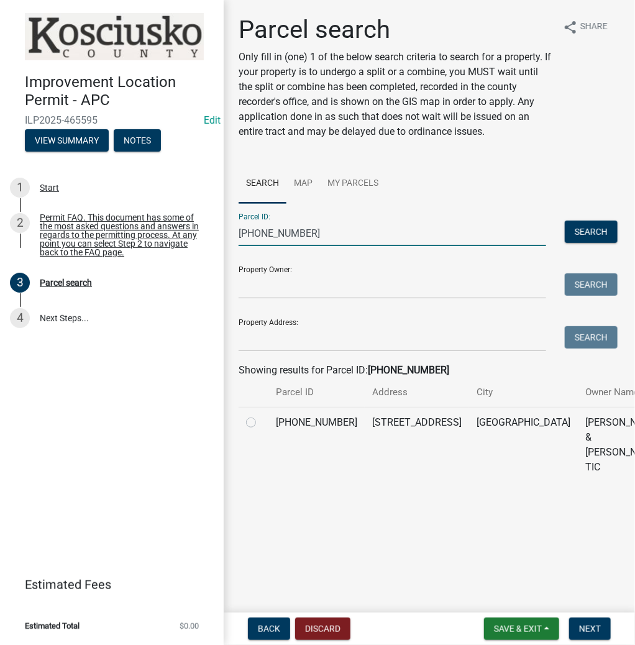  What do you see at coordinates (589, 629) in the screenshot?
I see `button: Next` at bounding box center [589, 629].